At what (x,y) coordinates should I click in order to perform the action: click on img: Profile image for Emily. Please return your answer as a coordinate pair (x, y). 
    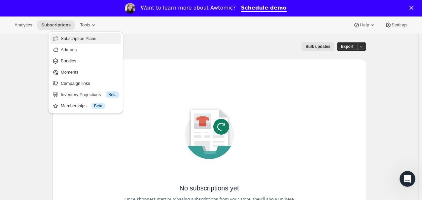
    Looking at the image, I should click on (130, 8).